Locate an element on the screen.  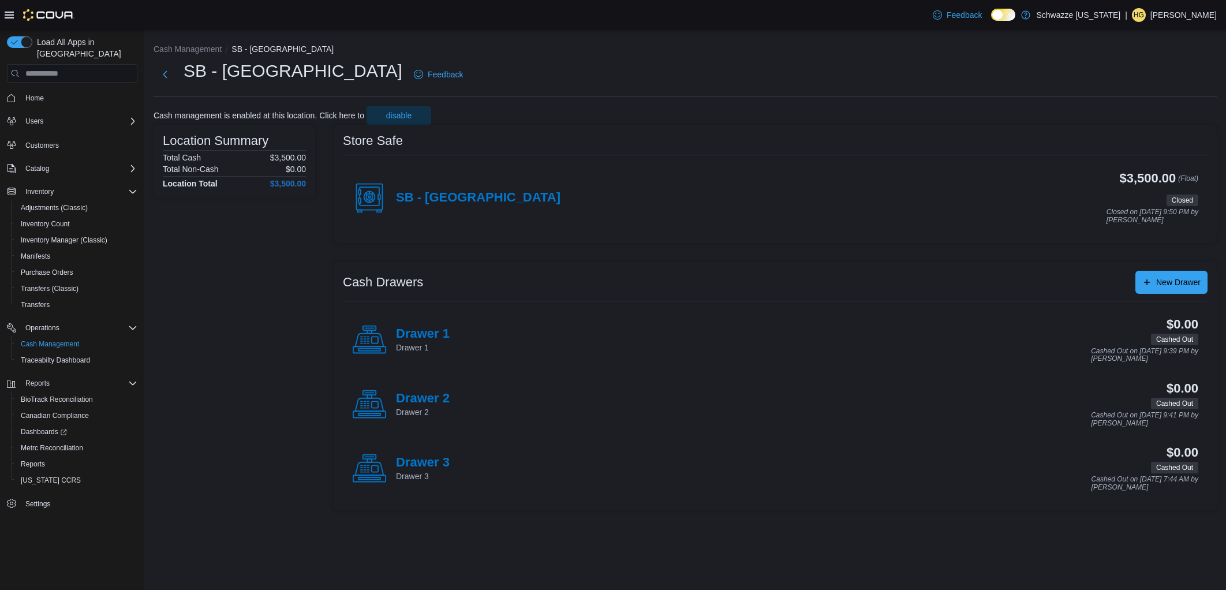
p: Cash management is enabled at this location. Click here to is located at coordinates (259, 115).